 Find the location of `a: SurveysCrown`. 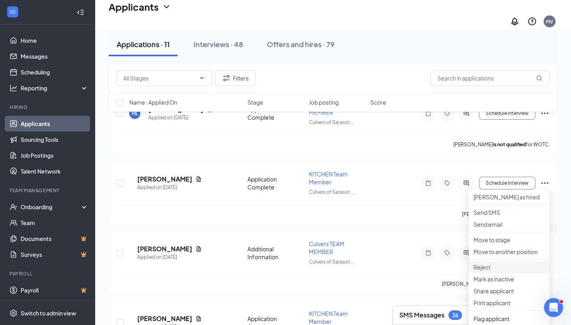

a: SurveysCrown is located at coordinates (54, 255).